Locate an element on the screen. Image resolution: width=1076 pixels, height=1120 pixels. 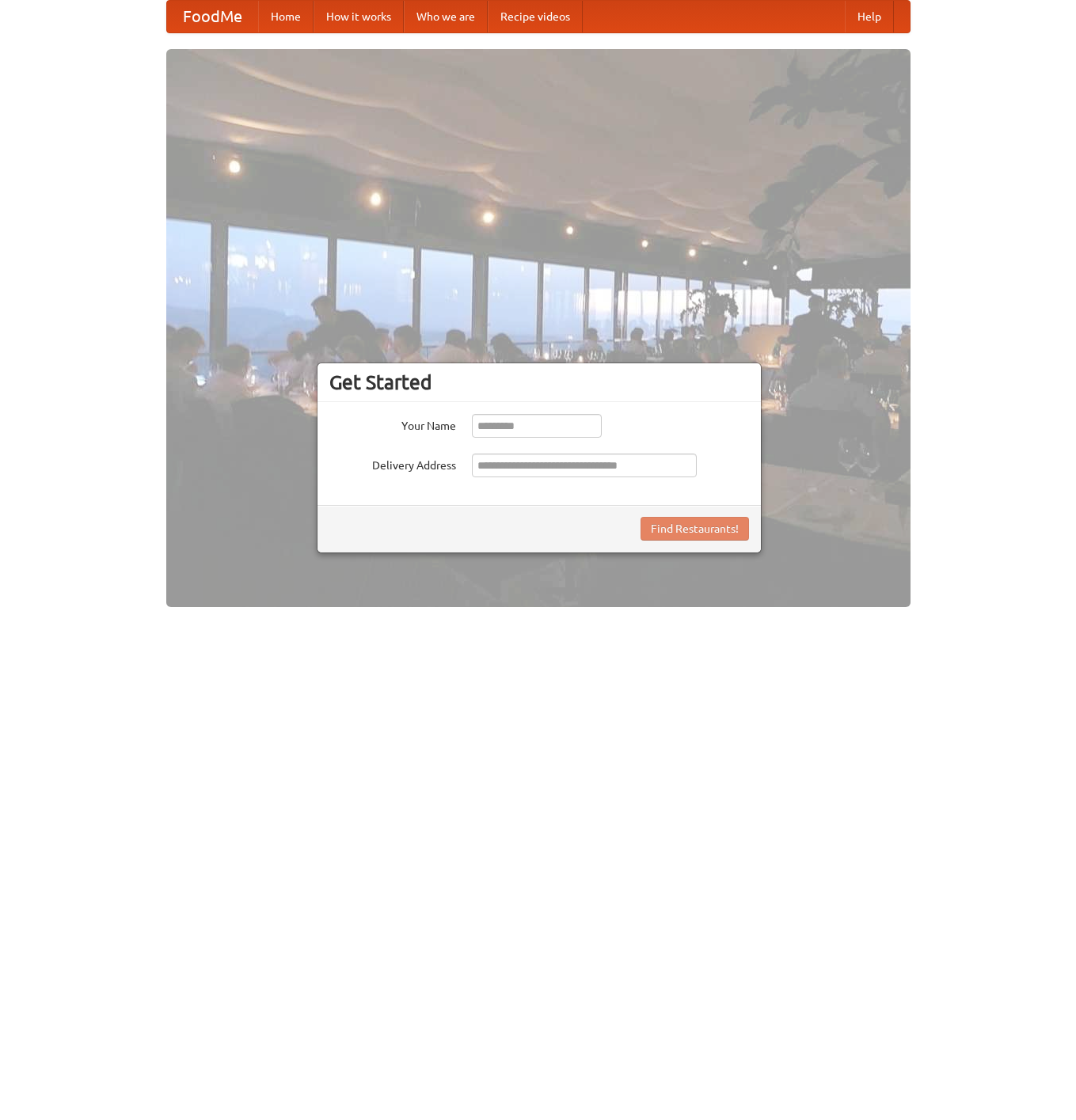
a: Help is located at coordinates (869, 17).